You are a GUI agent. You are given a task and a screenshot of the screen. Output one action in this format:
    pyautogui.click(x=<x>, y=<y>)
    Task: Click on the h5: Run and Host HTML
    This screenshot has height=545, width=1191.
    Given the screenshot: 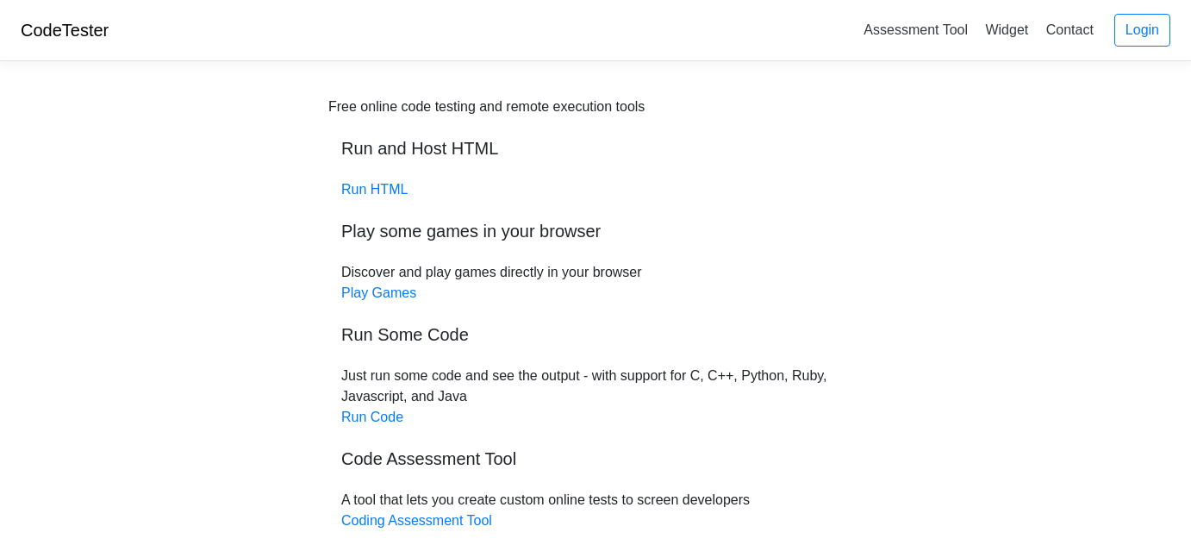 What is the action you would take?
    pyautogui.click(x=596, y=148)
    